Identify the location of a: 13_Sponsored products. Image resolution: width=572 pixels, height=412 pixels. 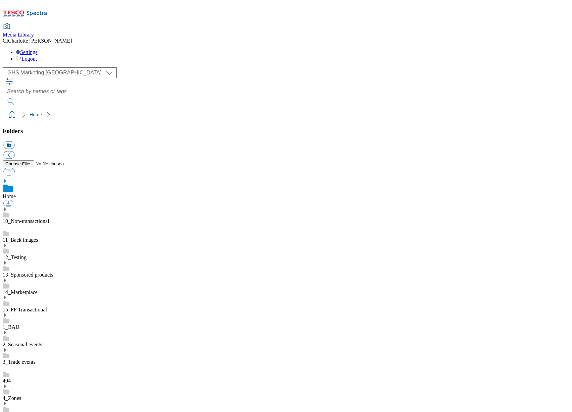
(28, 275).